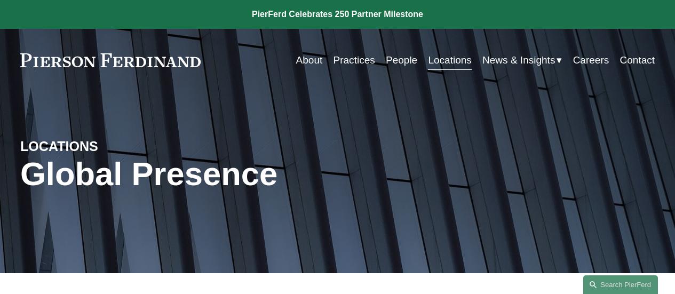 The height and width of the screenshot is (294, 675). Describe the element at coordinates (522, 60) in the screenshot. I see `a: folder dropdown` at that location.